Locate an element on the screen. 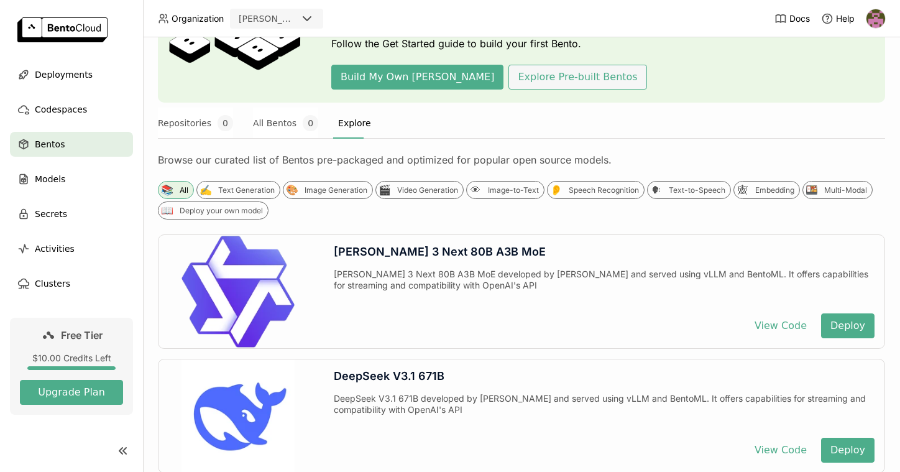 This screenshot has width=900, height=472. button: Explore Pre-built Bentos is located at coordinates (577, 77).